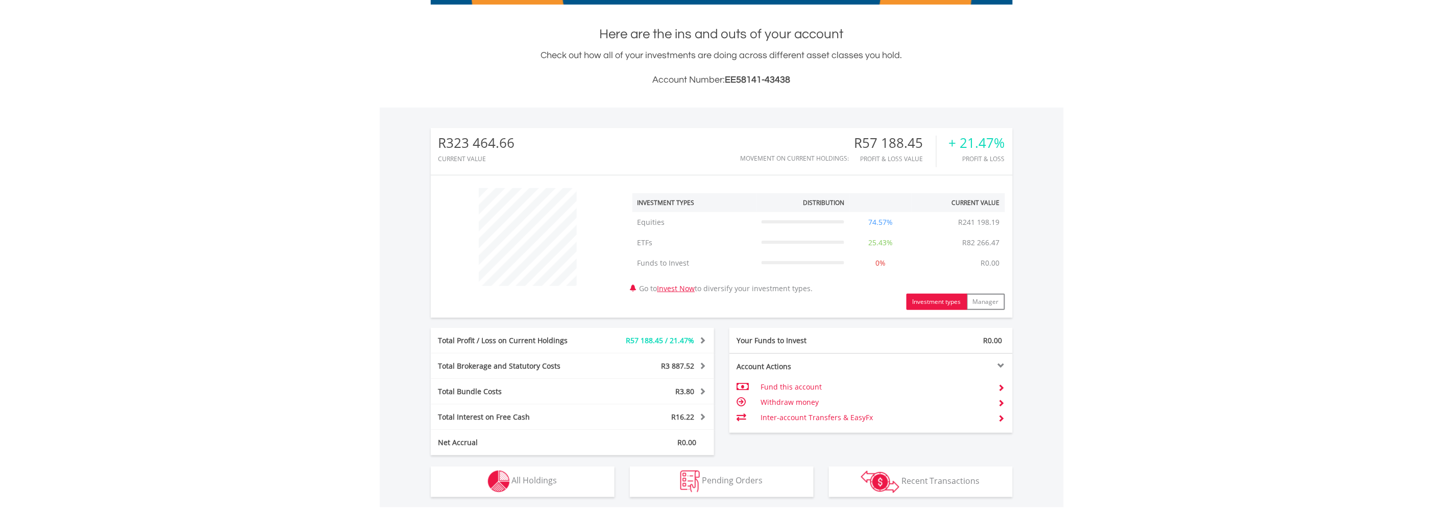  I want to click on span: R3.80, so click(685, 391).